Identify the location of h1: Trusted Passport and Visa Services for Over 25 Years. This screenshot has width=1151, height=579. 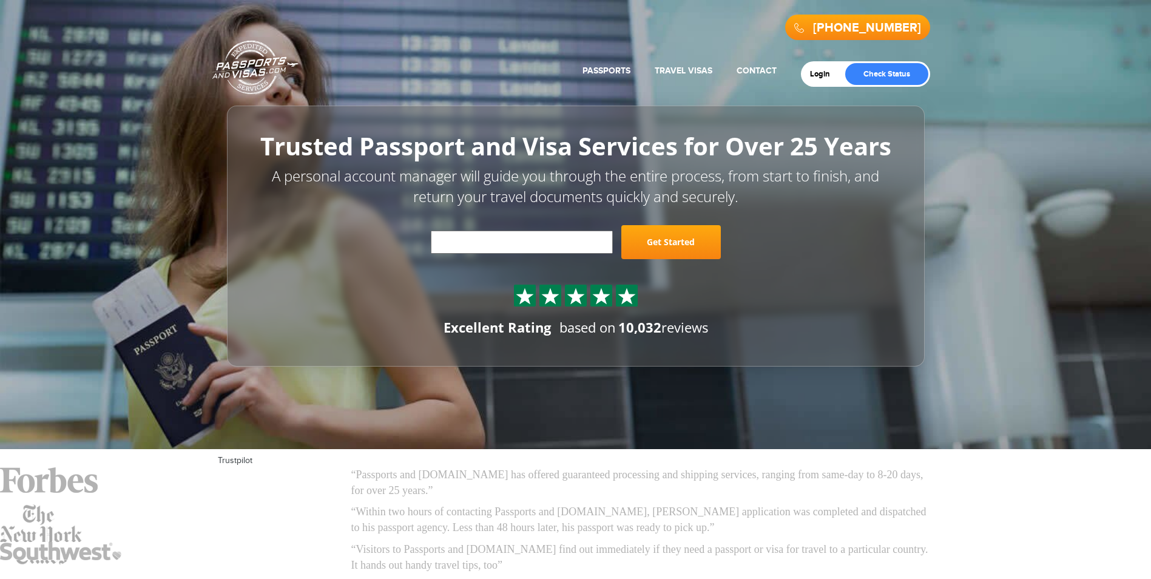
(576, 146).